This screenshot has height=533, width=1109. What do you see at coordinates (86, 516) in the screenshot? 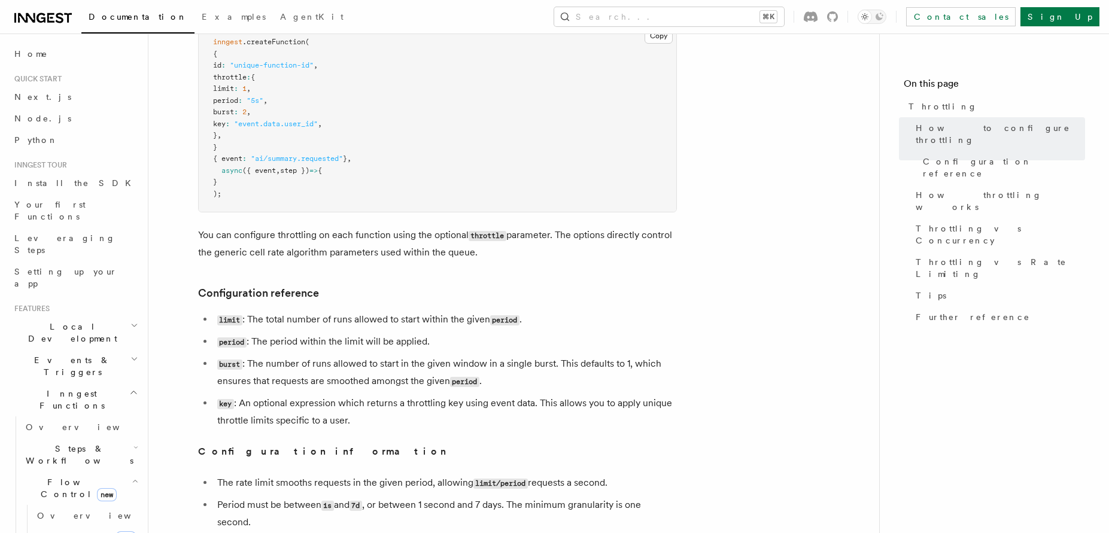
I see `a: Overview` at bounding box center [86, 516].